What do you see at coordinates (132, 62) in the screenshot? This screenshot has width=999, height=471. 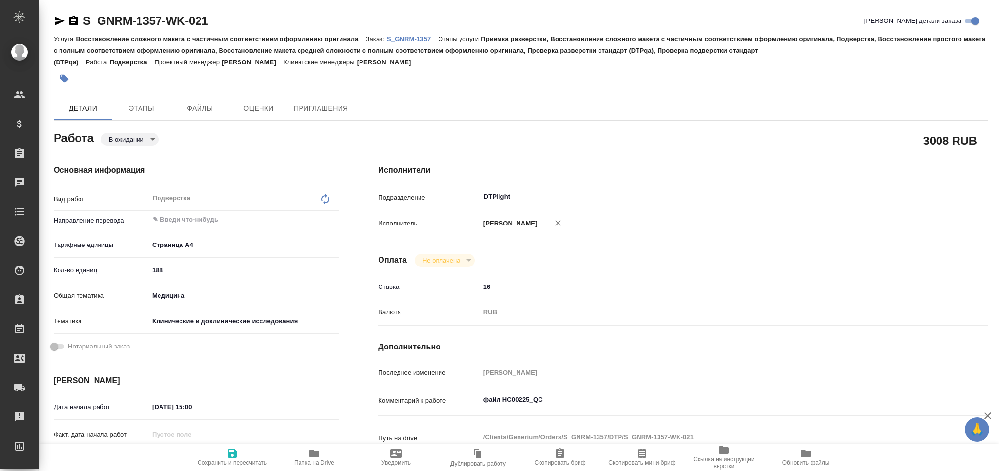 I see `p: Подверстка` at bounding box center [132, 62].